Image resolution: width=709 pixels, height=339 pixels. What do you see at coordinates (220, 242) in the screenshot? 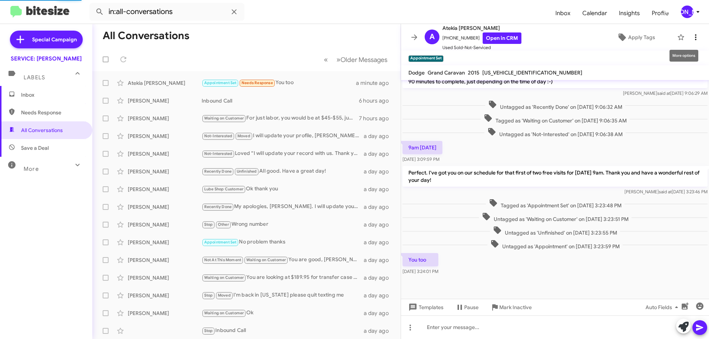
I see `span: Appointment Set` at bounding box center [220, 242].